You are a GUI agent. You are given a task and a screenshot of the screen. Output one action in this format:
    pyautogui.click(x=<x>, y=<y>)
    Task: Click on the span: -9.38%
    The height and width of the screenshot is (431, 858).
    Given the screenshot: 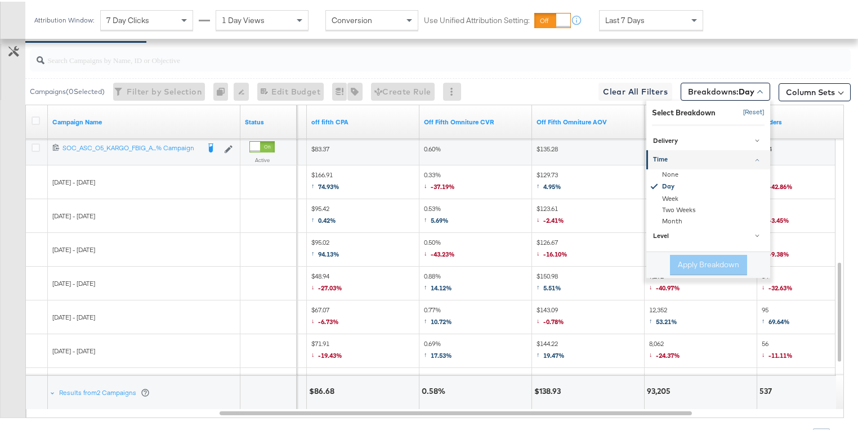 What is the action you would take?
    pyautogui.click(x=779, y=252)
    